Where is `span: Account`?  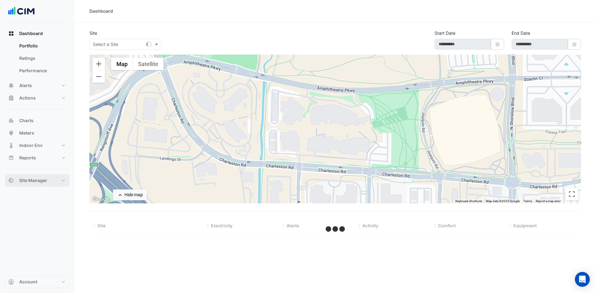 span: Account is located at coordinates (28, 282).